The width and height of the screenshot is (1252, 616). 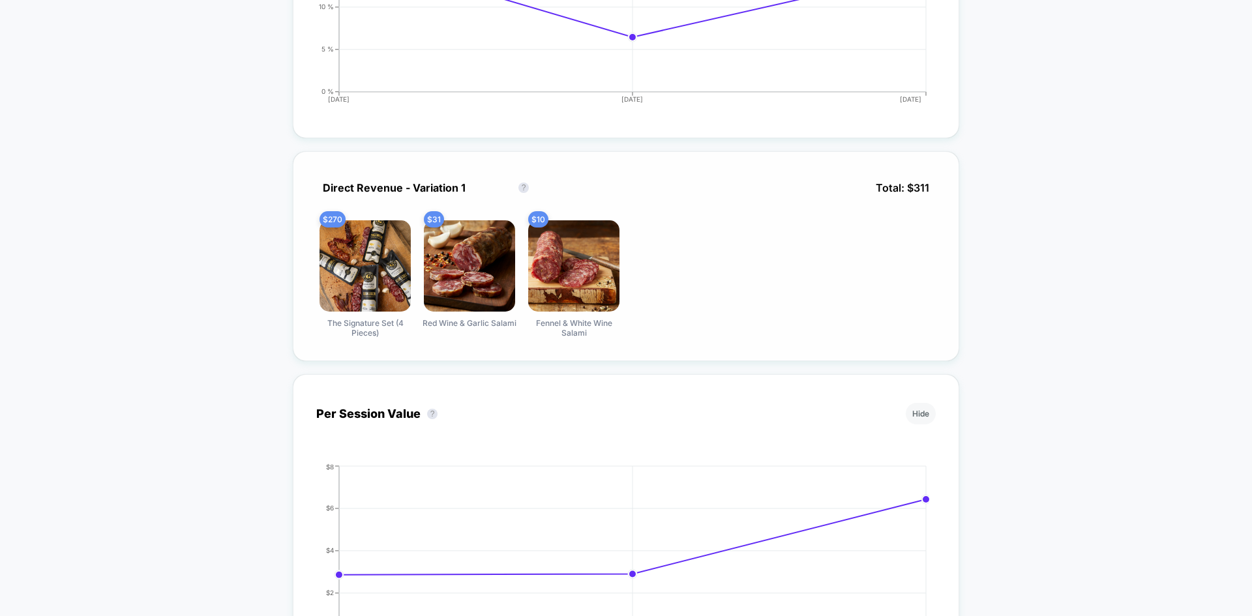 What do you see at coordinates (574, 328) in the screenshot?
I see `span: Fennel & White Wine Salami` at bounding box center [574, 328].